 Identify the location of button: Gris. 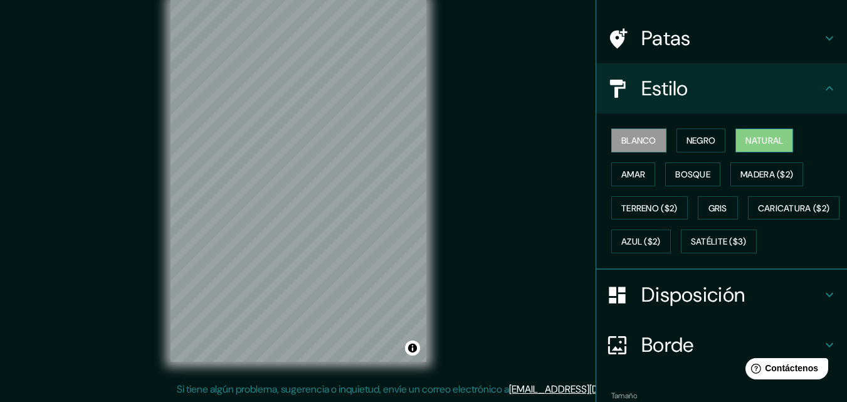
(718, 208).